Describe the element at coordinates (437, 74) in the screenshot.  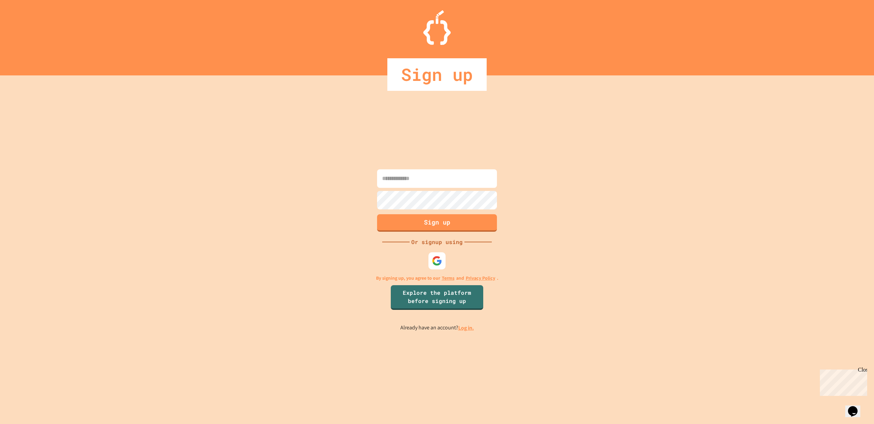
I see `div: Sign up` at that location.